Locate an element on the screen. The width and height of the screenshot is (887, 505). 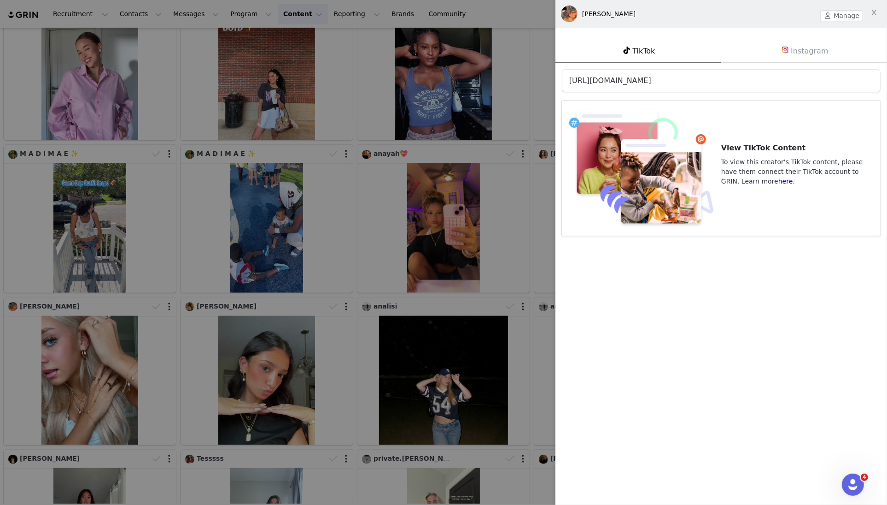
i: icon: close is located at coordinates (875, 12).